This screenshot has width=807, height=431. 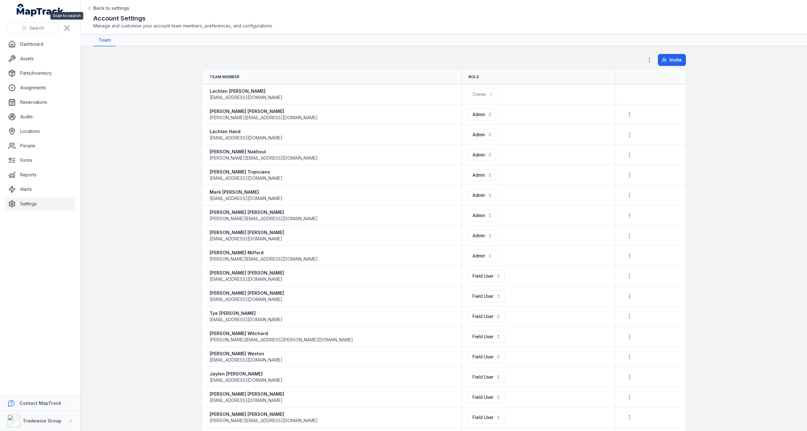 What do you see at coordinates (67, 16) in the screenshot?
I see `span: Scan to search` at bounding box center [67, 16].